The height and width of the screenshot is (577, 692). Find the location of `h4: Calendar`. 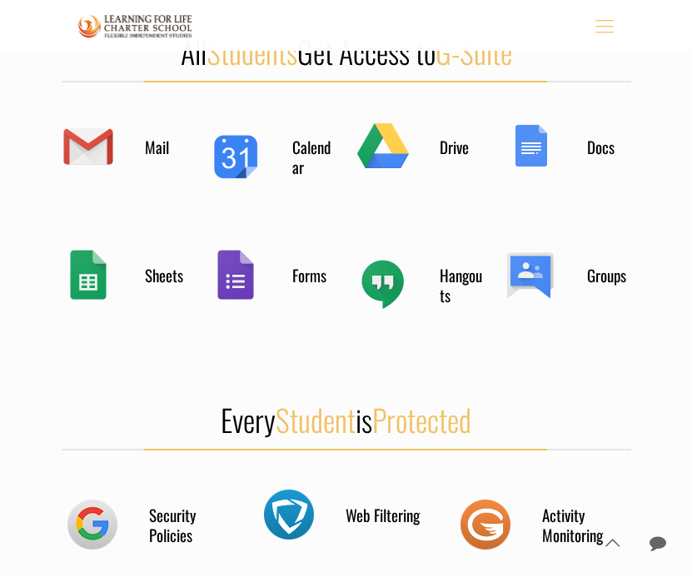

h4: Calendar is located at coordinates (314, 156).